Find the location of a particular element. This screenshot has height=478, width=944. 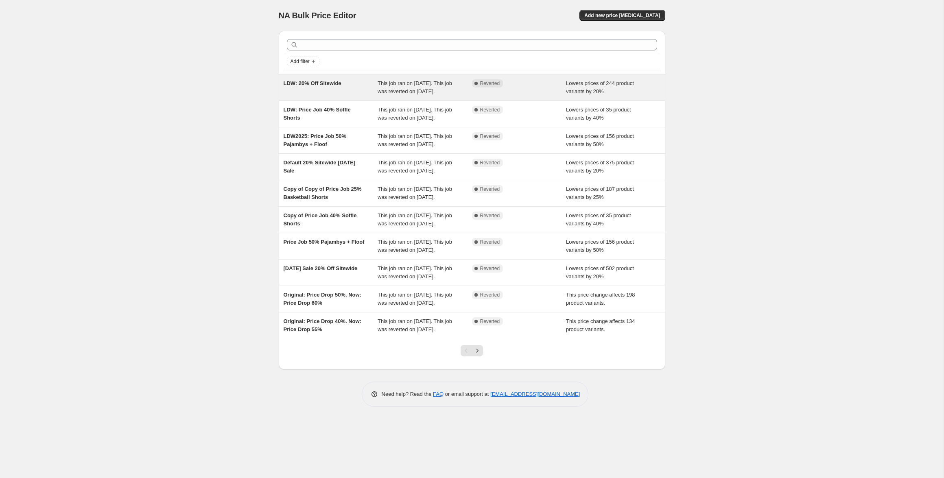

span: Lowers prices of 375 product variants by 20% is located at coordinates (600, 166).